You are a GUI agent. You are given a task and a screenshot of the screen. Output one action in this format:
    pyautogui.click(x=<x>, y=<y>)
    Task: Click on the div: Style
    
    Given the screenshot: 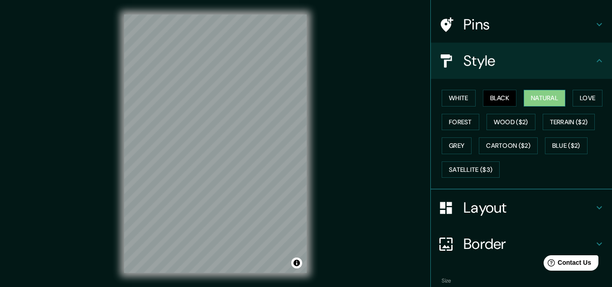 What is the action you would take?
    pyautogui.click(x=521, y=61)
    